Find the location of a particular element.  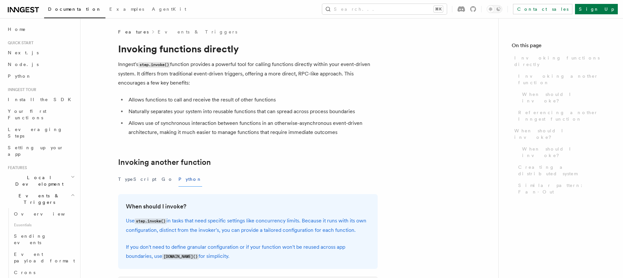

a: Next.js is located at coordinates (41, 53).